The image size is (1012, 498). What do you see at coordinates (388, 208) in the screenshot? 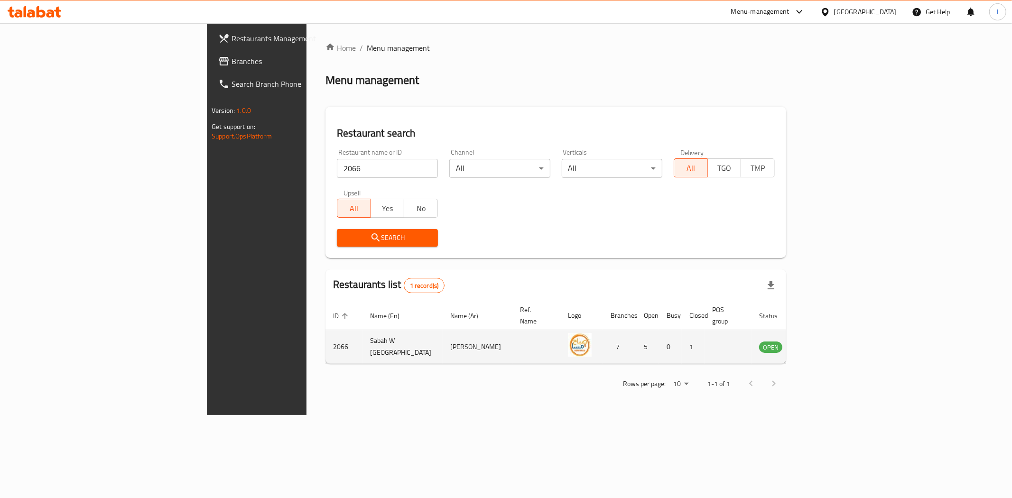
I see `span: Yes` at bounding box center [388, 208].